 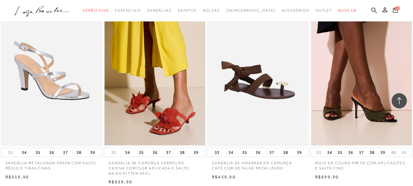 I want to click on span: Sandálias, so click(x=159, y=10).